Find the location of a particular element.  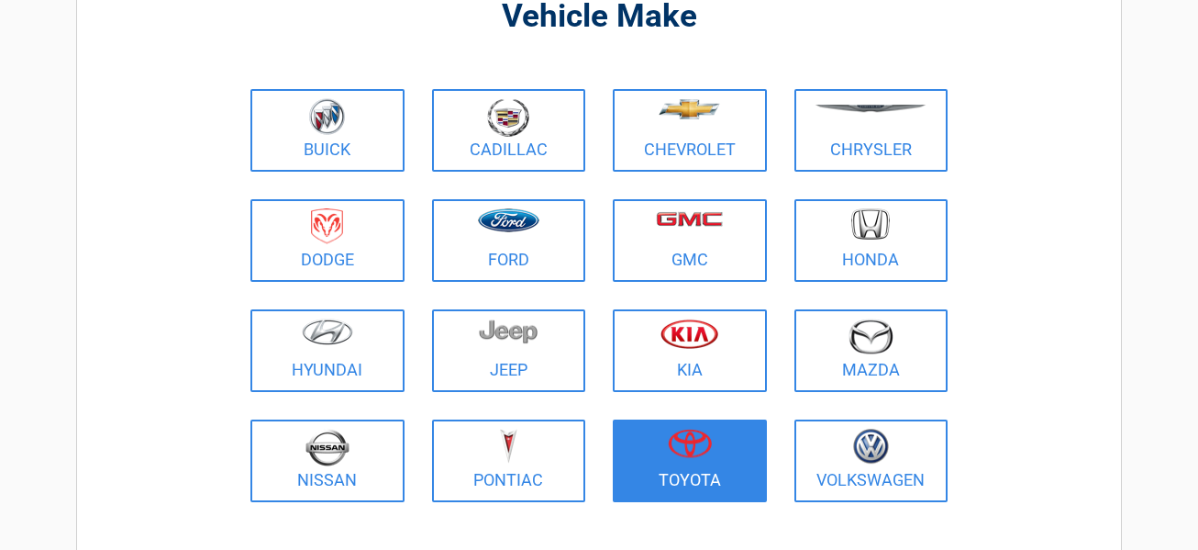

img: chrysler is located at coordinates (871, 108).